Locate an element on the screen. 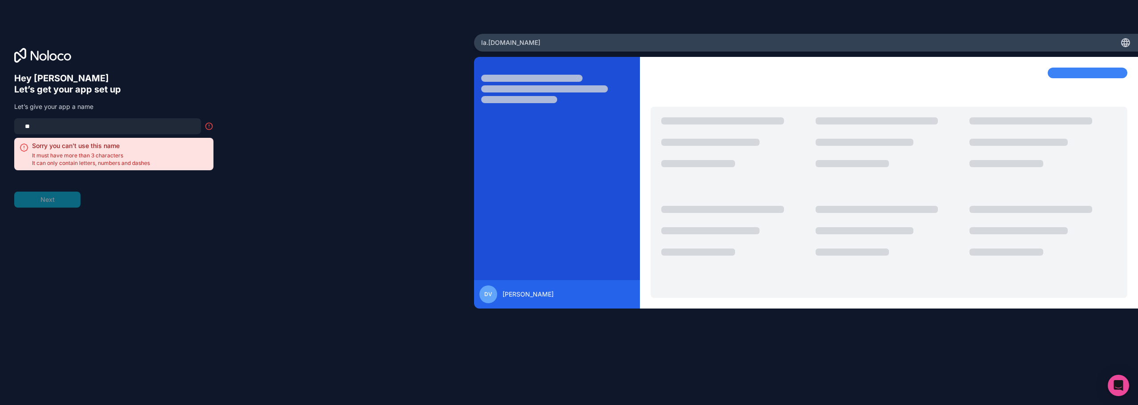 The width and height of the screenshot is (1138, 405). h2: Sorry you can't use this name is located at coordinates (91, 146).